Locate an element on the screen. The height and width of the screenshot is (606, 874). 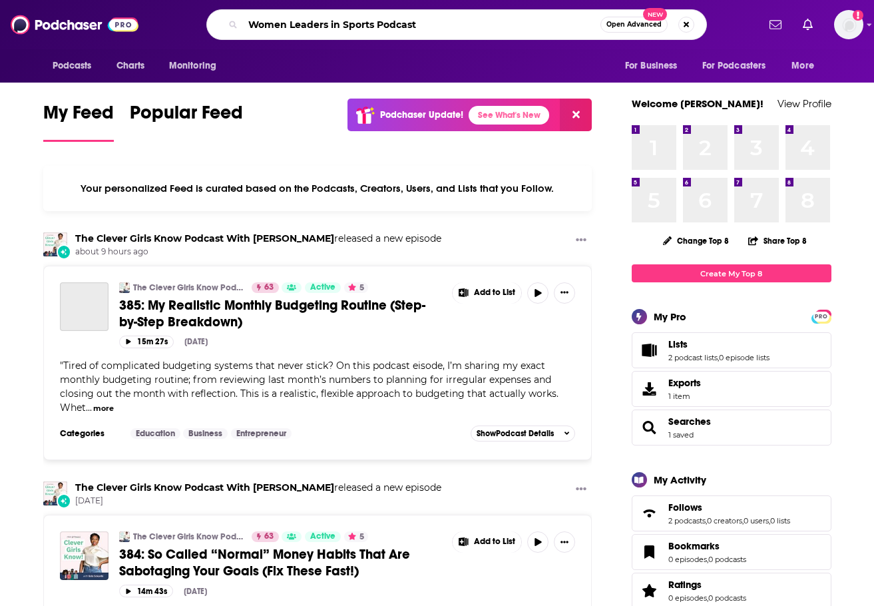
img: Podchaser - Follow, Share and Rate Podcasts is located at coordinates (75, 25).